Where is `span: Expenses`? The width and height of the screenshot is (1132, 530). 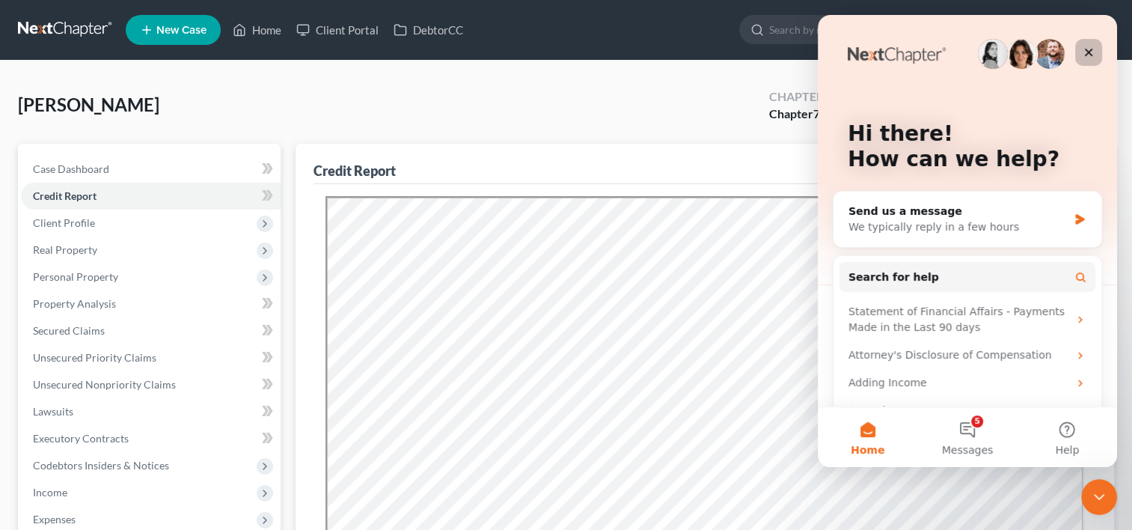 span: Expenses is located at coordinates (54, 519).